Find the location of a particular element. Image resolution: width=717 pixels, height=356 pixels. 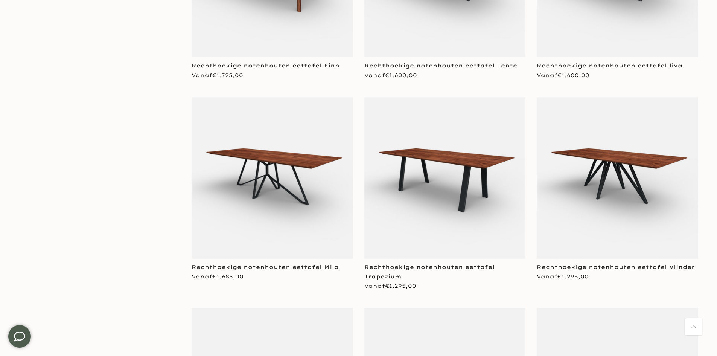

a: Terug naar boven is located at coordinates (693, 326).